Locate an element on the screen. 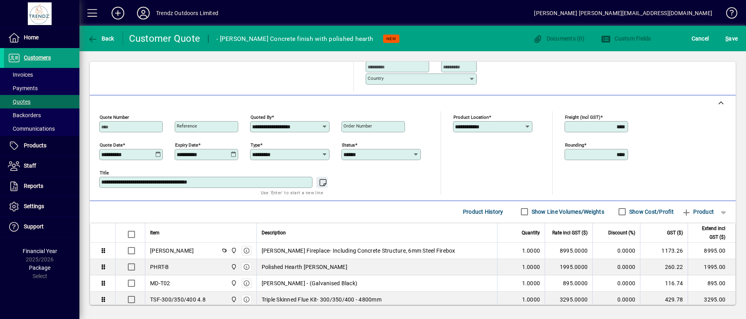 The image size is (746, 319). button: Product History is located at coordinates (483, 212).